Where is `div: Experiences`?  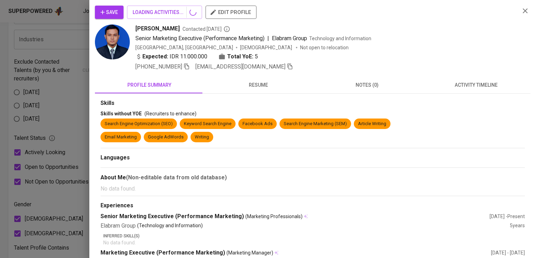
div: Experiences is located at coordinates (313, 205).